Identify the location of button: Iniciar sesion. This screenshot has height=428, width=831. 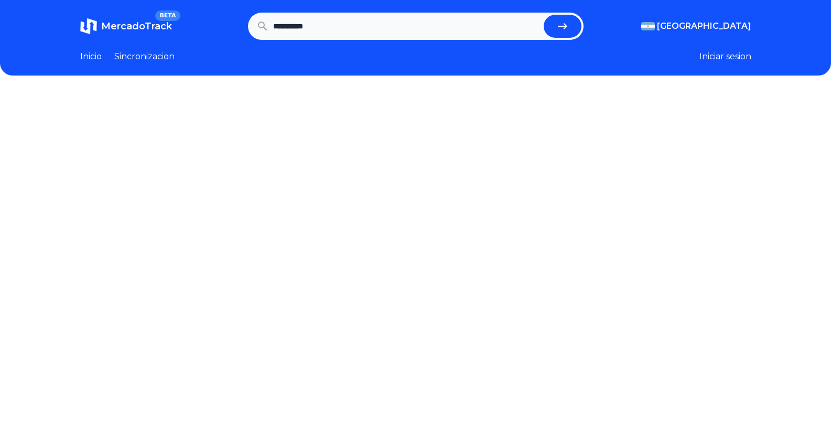
(725, 57).